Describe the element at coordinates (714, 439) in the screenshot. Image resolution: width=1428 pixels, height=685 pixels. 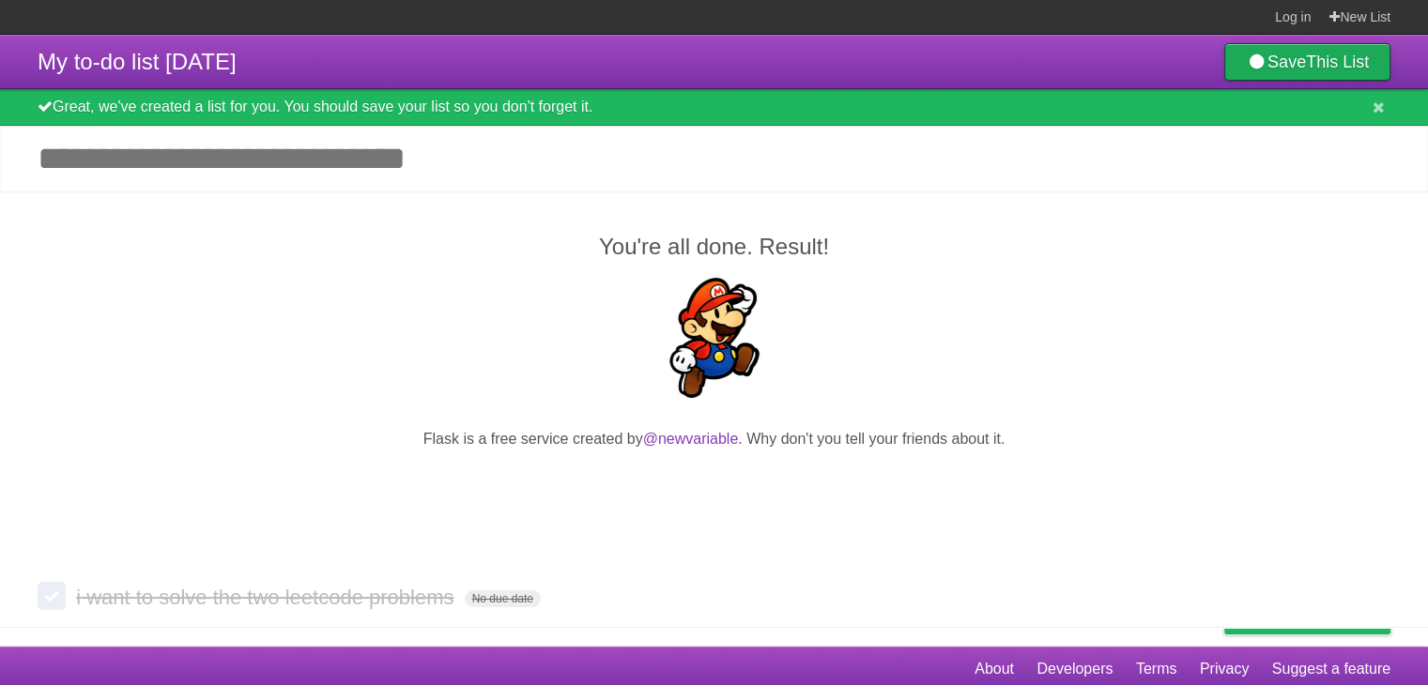
I see `p: Flask is a free service created by . Why don't you tell your friends about it.` at that location.